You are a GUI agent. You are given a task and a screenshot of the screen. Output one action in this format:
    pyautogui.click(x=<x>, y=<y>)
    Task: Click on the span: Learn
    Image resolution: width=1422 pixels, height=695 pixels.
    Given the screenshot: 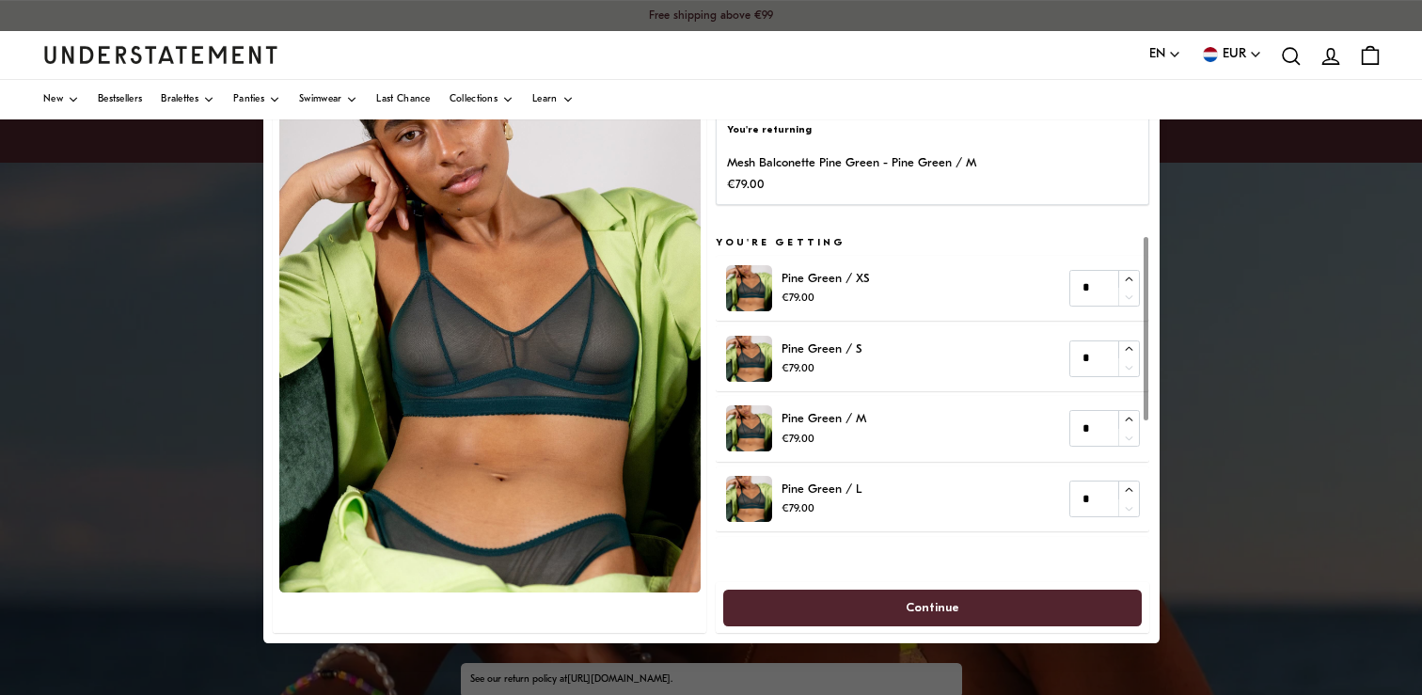 What is the action you would take?
    pyautogui.click(x=544, y=100)
    